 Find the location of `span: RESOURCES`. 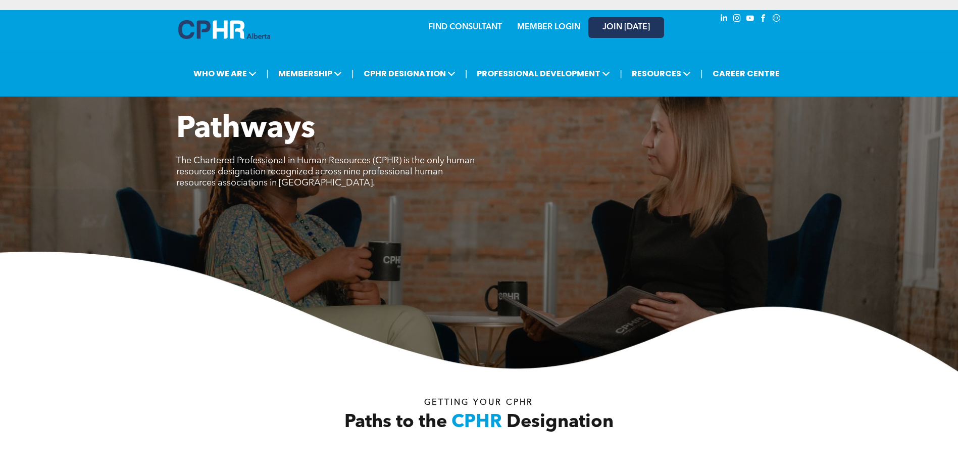

span: RESOURCES is located at coordinates (661, 73).